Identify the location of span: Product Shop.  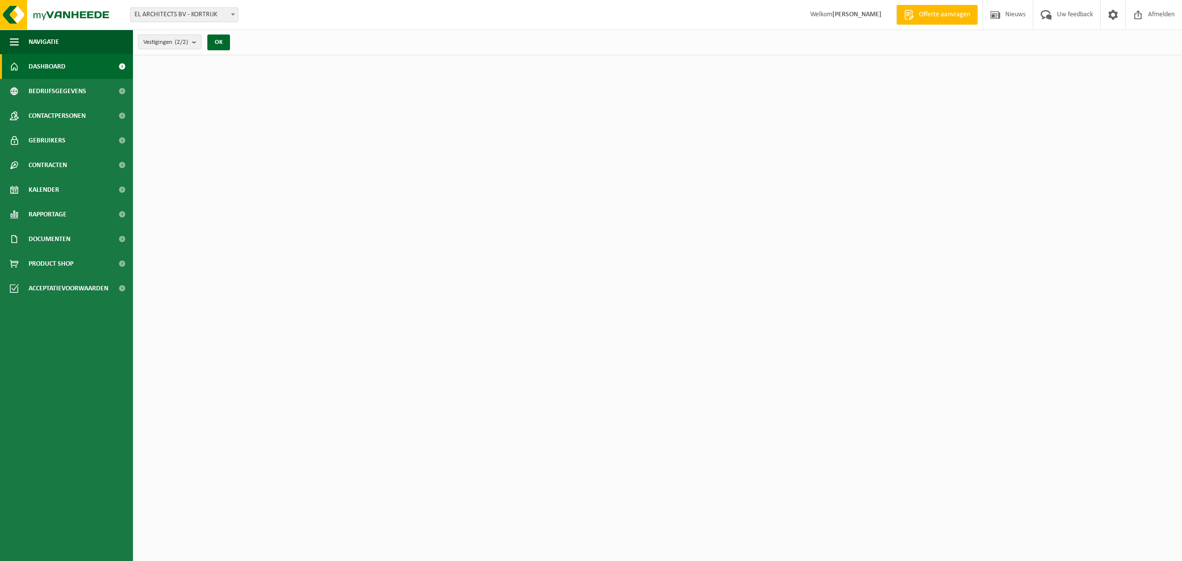
(51, 264).